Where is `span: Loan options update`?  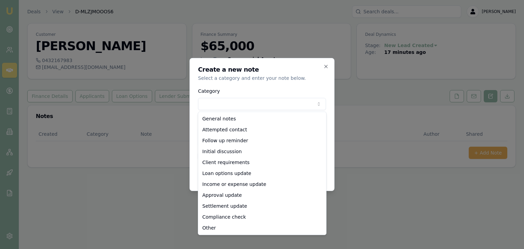
span: Loan options update is located at coordinates (227, 173).